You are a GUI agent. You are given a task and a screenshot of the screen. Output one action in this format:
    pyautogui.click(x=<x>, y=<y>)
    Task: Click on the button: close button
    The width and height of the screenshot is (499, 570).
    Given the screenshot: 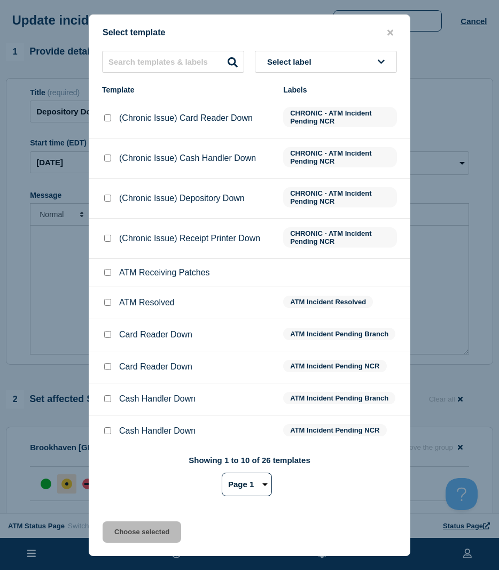 What is the action you would take?
    pyautogui.click(x=390, y=33)
    